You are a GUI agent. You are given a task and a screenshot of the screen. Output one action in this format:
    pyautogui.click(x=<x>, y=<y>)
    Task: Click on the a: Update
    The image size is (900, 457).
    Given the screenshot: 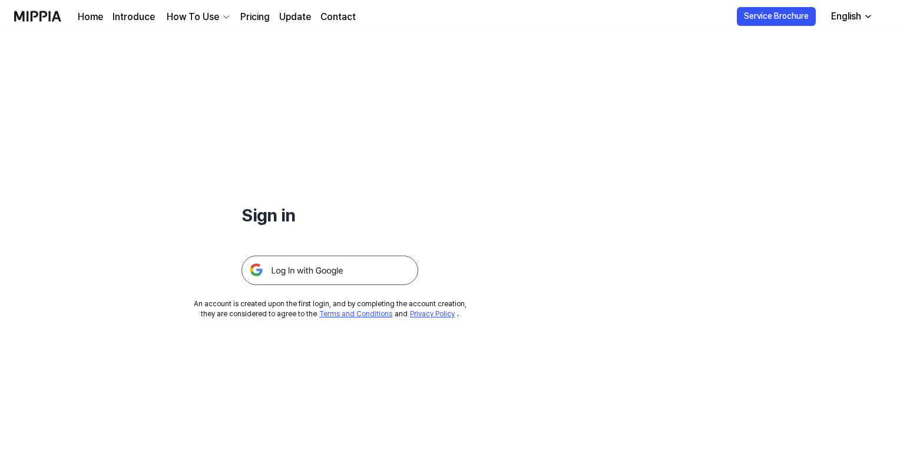 What is the action you would take?
    pyautogui.click(x=295, y=17)
    